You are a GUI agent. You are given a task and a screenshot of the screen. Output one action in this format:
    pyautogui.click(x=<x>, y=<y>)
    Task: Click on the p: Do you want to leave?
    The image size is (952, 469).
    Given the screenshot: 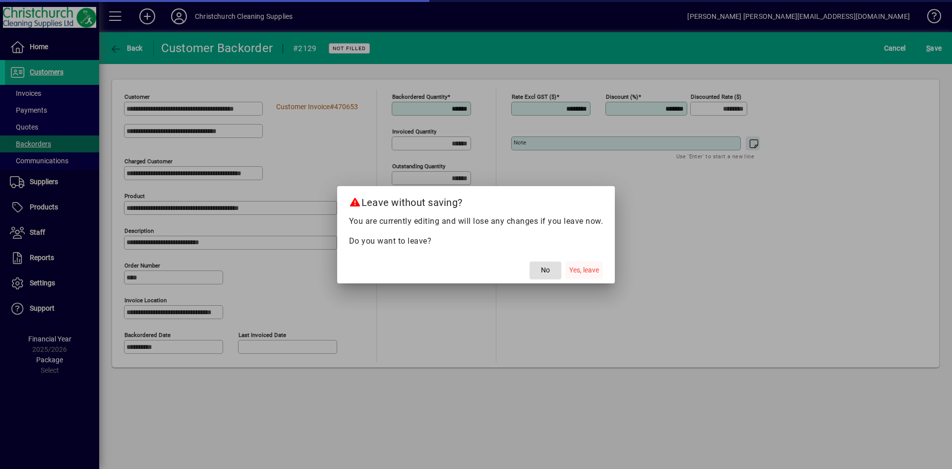 What is the action you would take?
    pyautogui.click(x=476, y=241)
    